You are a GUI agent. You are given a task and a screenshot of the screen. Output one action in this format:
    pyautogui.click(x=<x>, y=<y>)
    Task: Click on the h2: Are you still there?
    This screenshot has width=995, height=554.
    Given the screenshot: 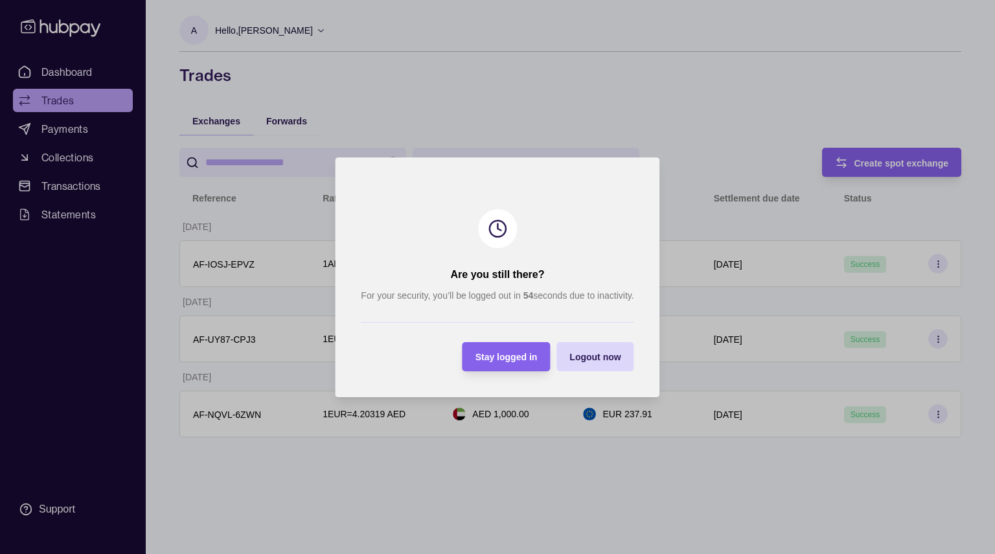 What is the action you would take?
    pyautogui.click(x=498, y=275)
    